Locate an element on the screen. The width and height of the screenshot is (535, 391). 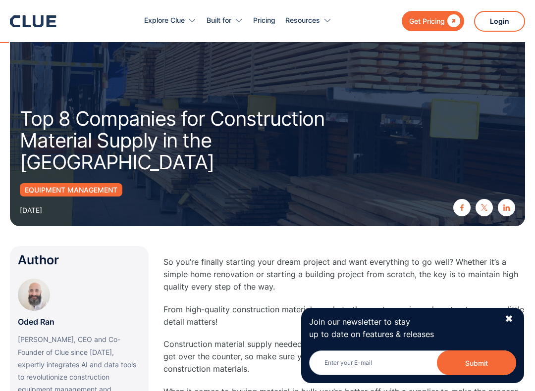
p: So you’re finally starting your dream project and want everything to go well? Whether it’s a simp... is located at coordinates (344, 275).